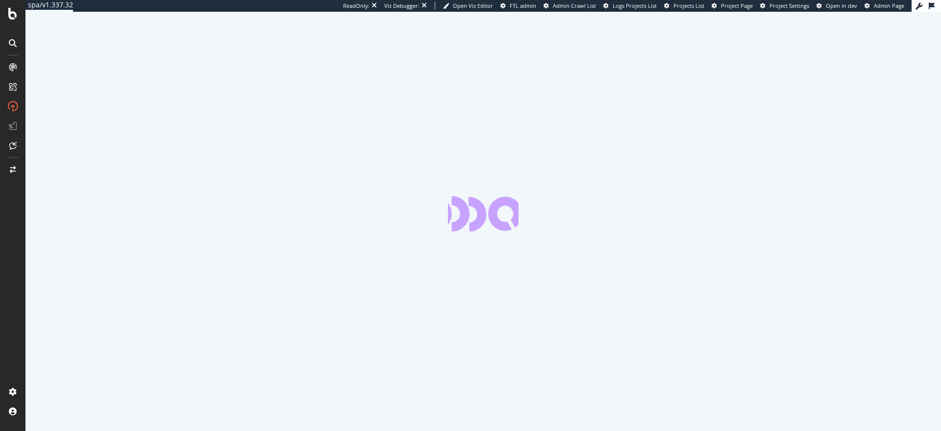 The width and height of the screenshot is (941, 431). I want to click on span: Projects List, so click(688, 5).